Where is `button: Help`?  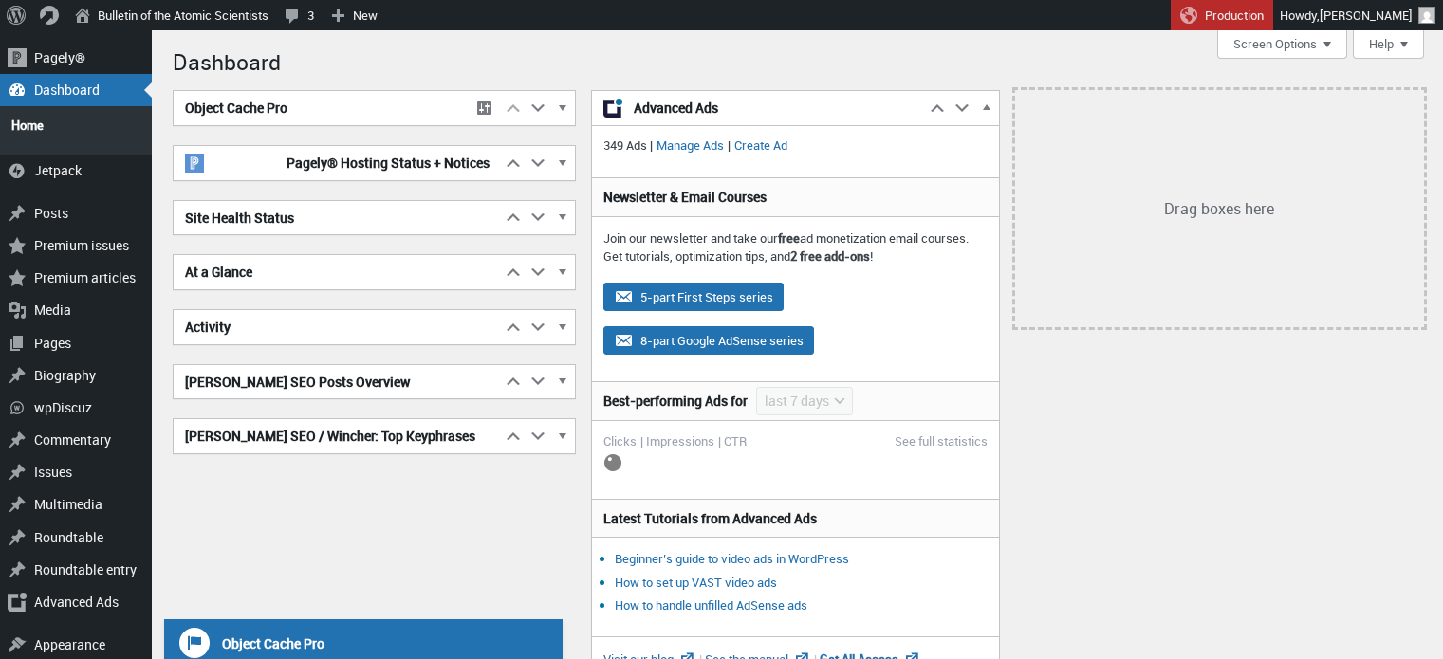
button: Help is located at coordinates (1388, 45).